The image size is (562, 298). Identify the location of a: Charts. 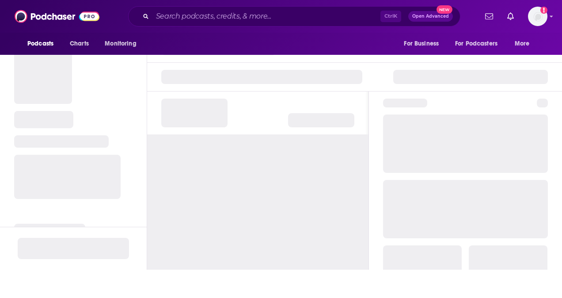
(79, 44).